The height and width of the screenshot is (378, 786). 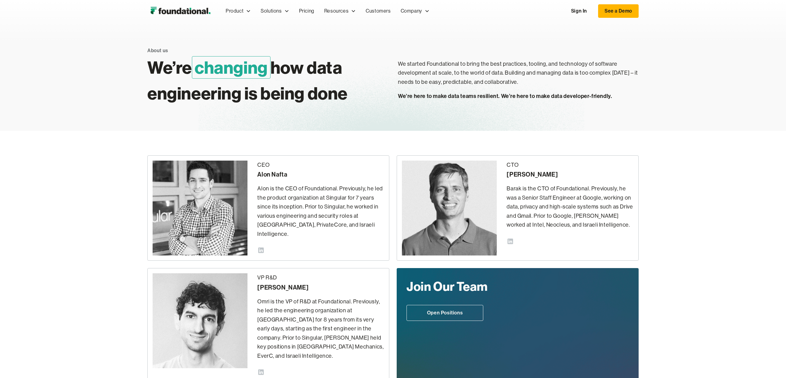 I want to click on p: Omri is the VP of R&D at Foundational. Previously, he led the engineering organization at [GEOGRA..., so click(x=321, y=329).